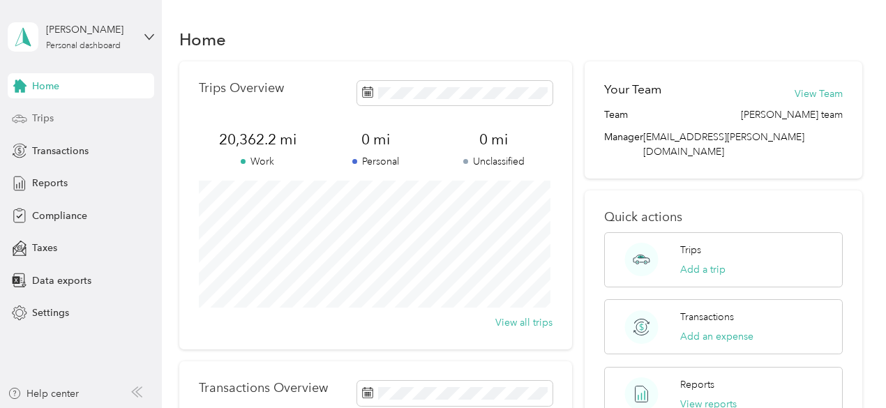  Describe the element at coordinates (524, 322) in the screenshot. I see `button: View all trips` at that location.